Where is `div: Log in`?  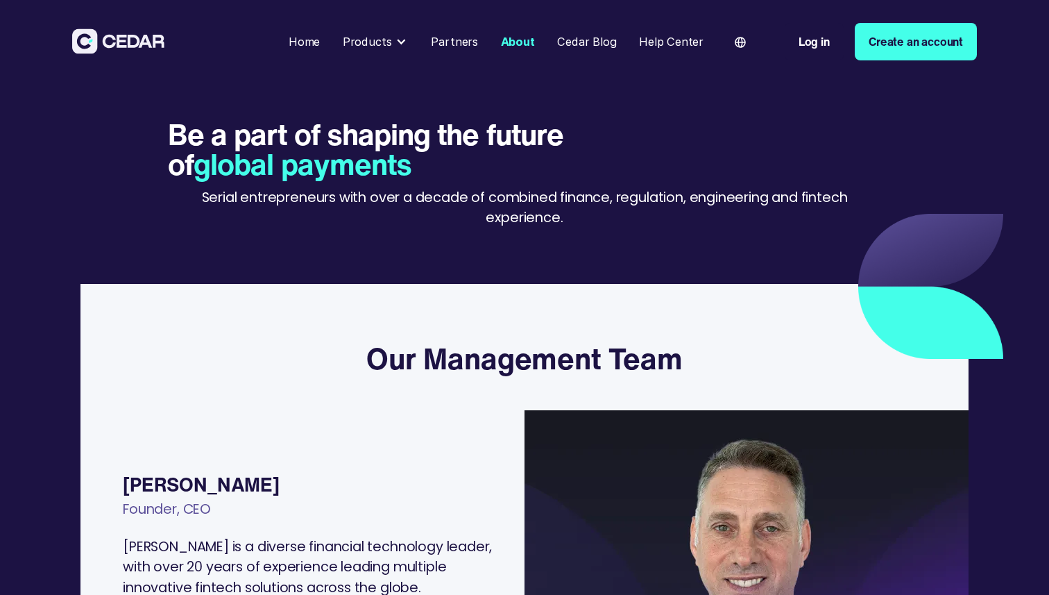
div: Log in is located at coordinates (814, 42).